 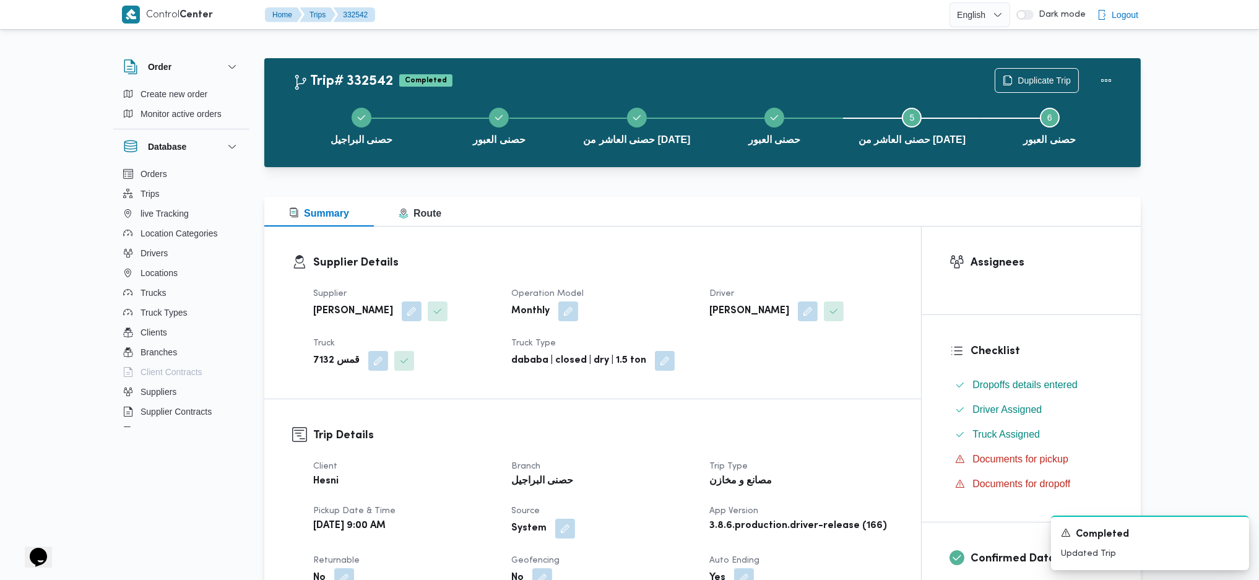 I want to click on span: Truck, so click(x=324, y=343).